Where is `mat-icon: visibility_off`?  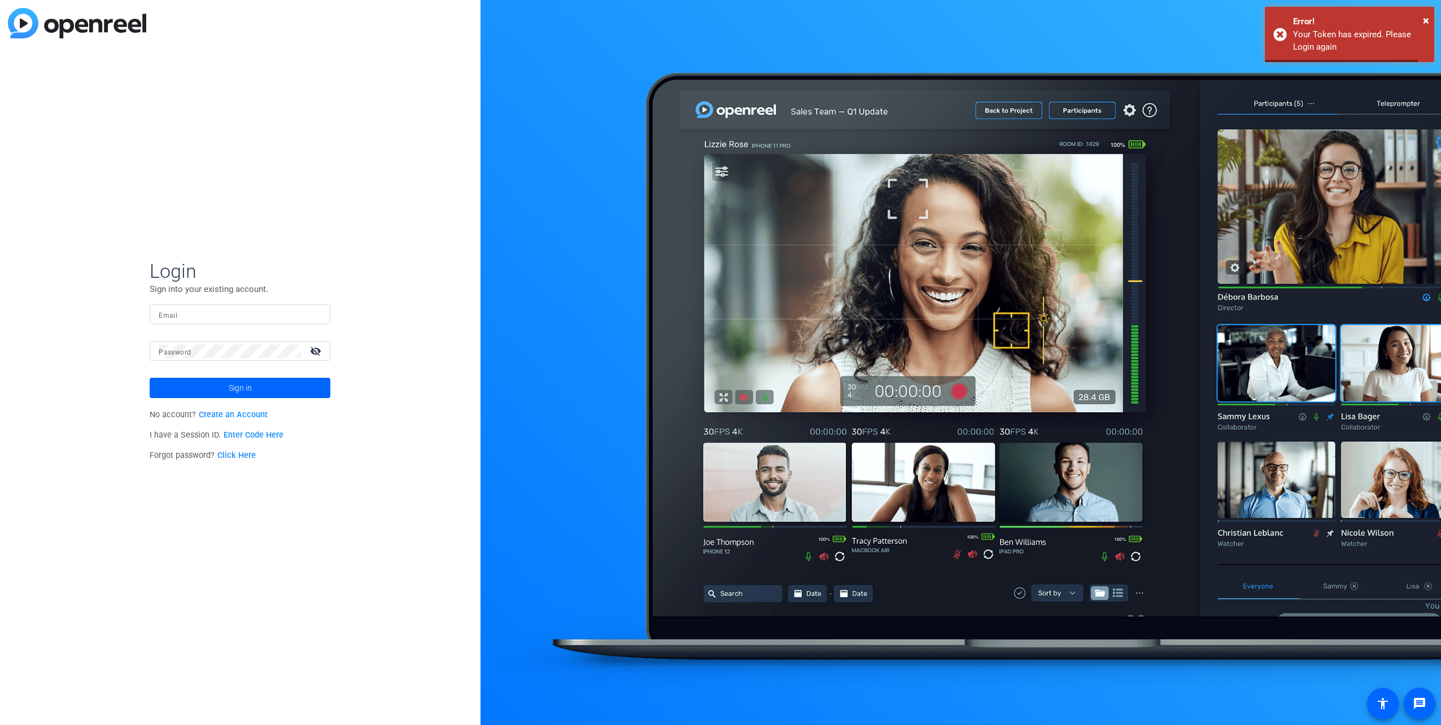 mat-icon: visibility_off is located at coordinates (317, 351).